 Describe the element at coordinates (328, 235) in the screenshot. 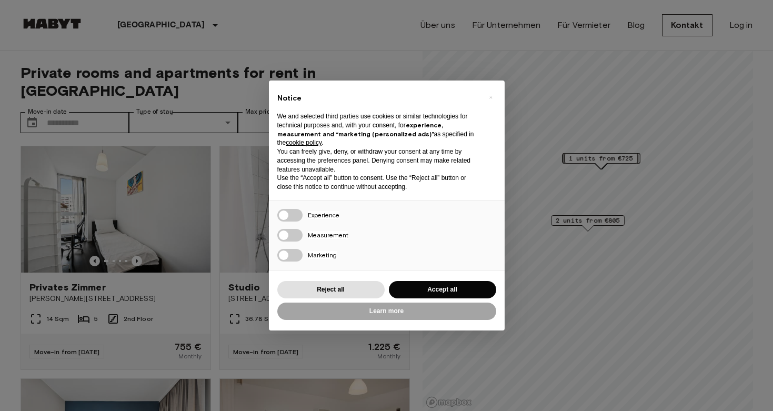

I see `span: Measurement` at that location.